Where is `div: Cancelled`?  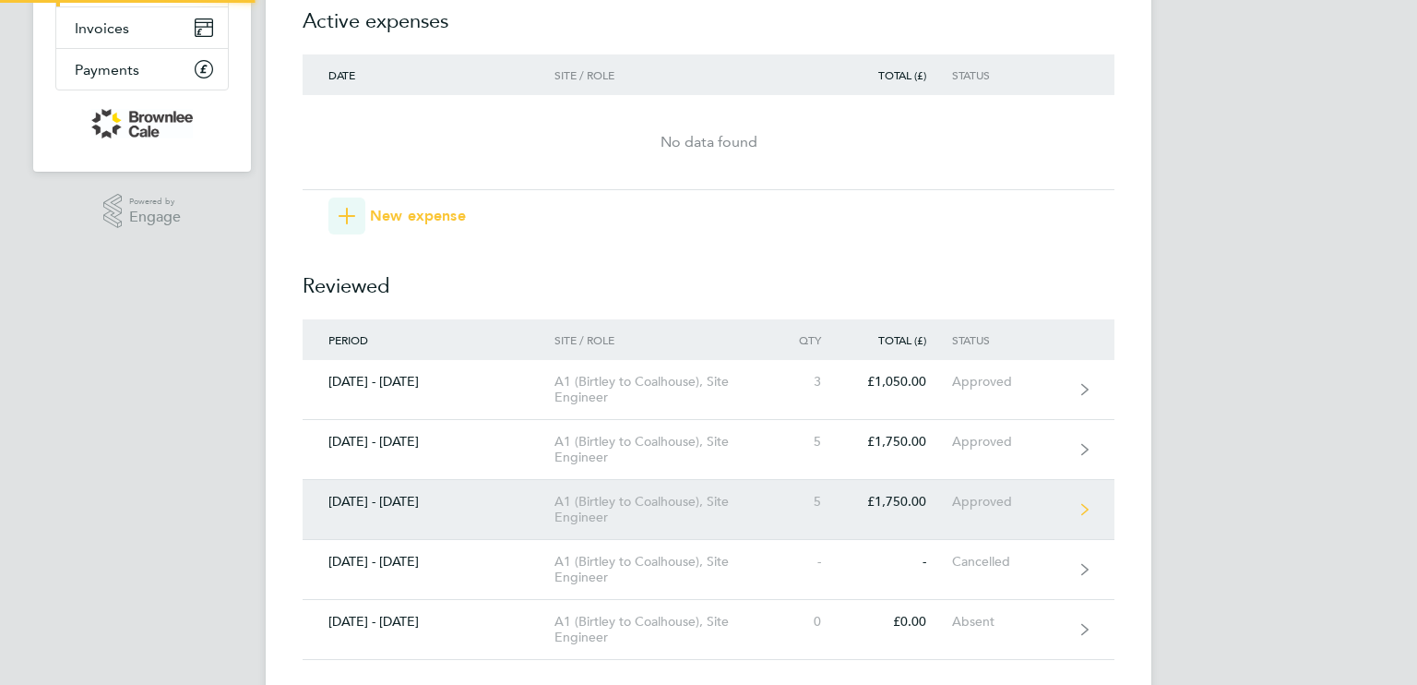
div: Cancelled is located at coordinates (1008, 561).